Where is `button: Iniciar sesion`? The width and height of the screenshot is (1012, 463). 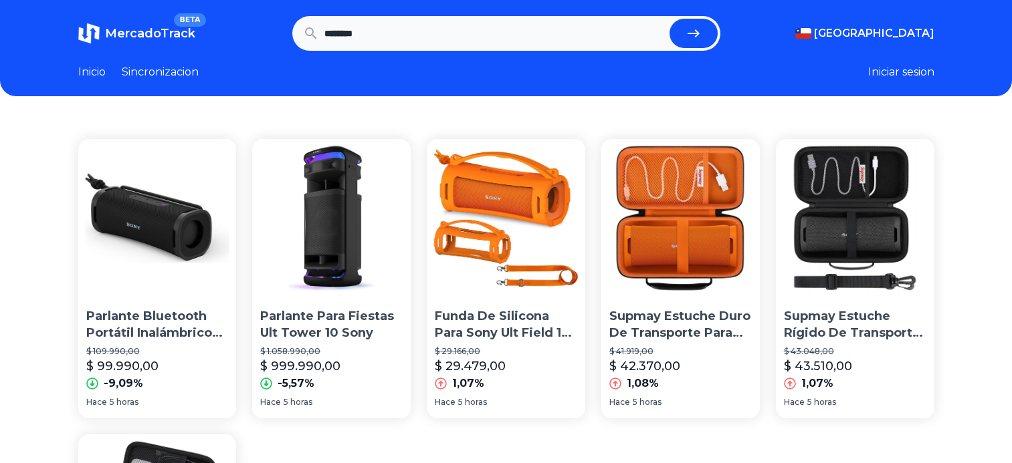 button: Iniciar sesion is located at coordinates (901, 72).